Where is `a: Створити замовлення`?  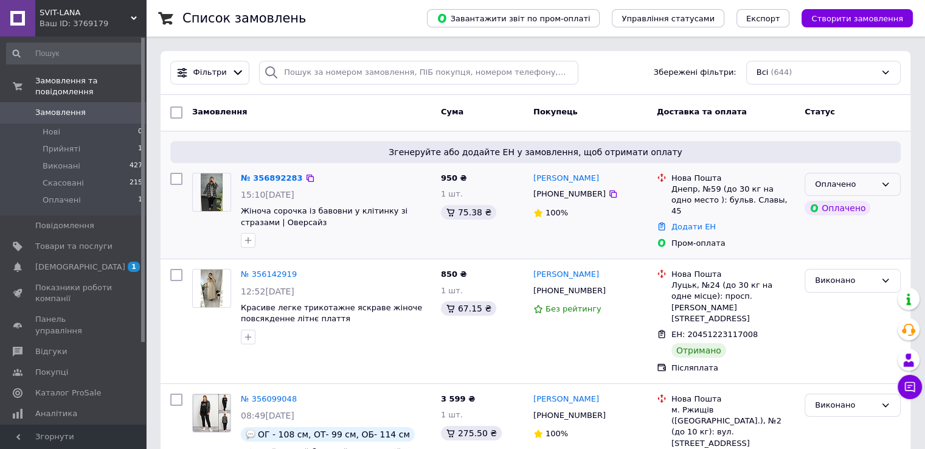
a: Створити замовлення is located at coordinates (851, 18).